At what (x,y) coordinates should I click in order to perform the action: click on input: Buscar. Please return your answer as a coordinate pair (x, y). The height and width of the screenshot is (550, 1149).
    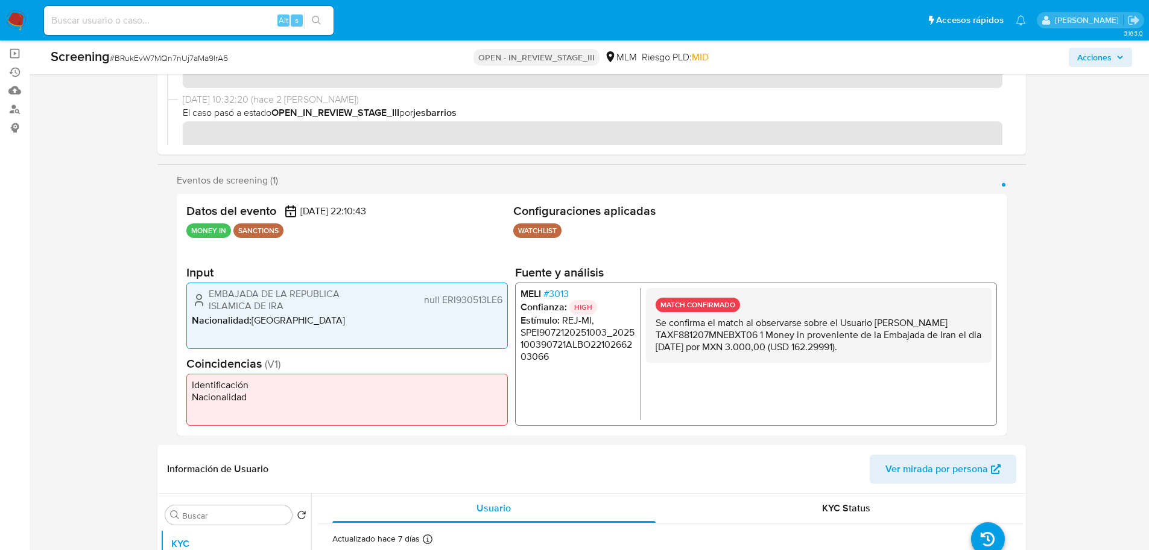
    Looking at the image, I should click on (235, 515).